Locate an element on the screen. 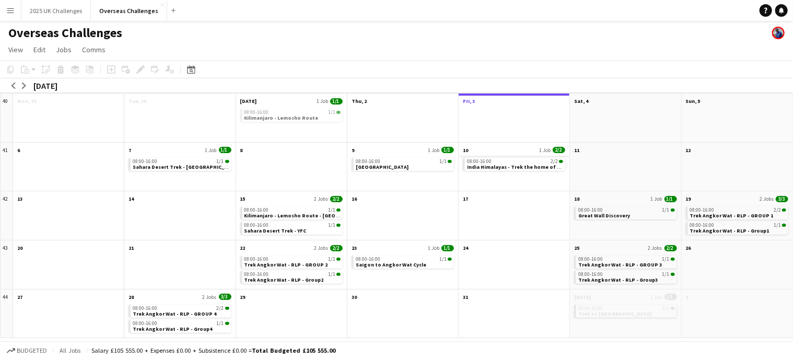 This screenshot has height=359, width=793. span: All jobs is located at coordinates (70, 350).